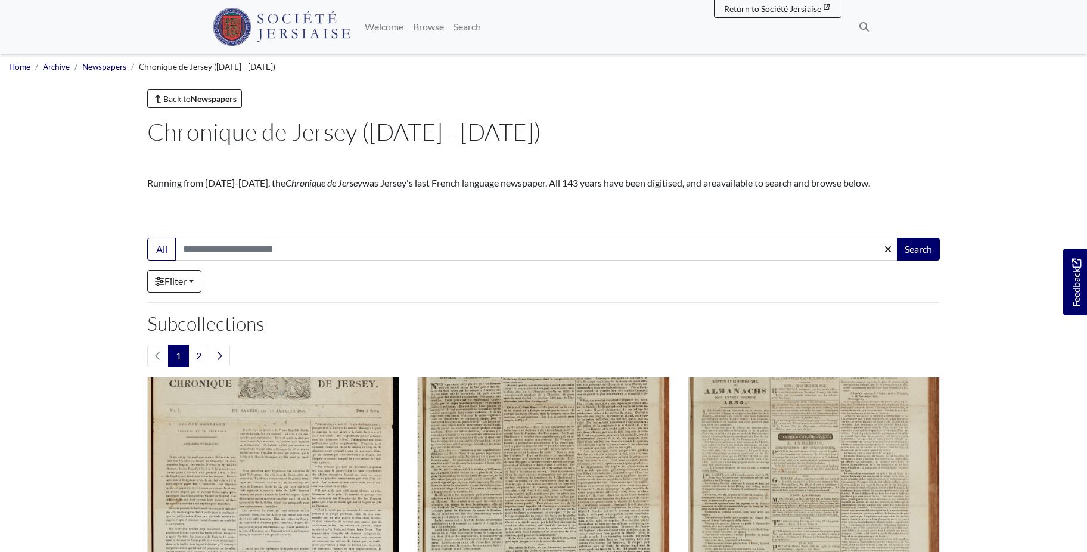  What do you see at coordinates (384, 27) in the screenshot?
I see `a: Welcome` at bounding box center [384, 27].